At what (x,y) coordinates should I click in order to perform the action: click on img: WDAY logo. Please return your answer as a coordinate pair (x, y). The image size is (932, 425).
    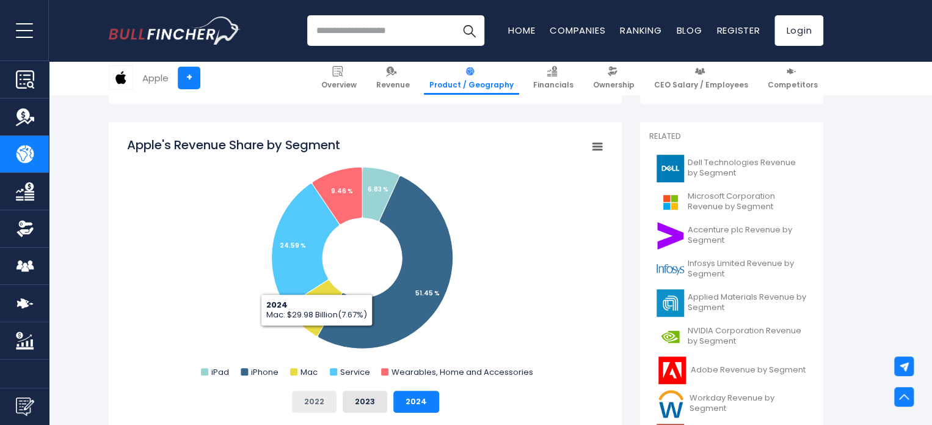
    Looking at the image, I should click on (672, 403).